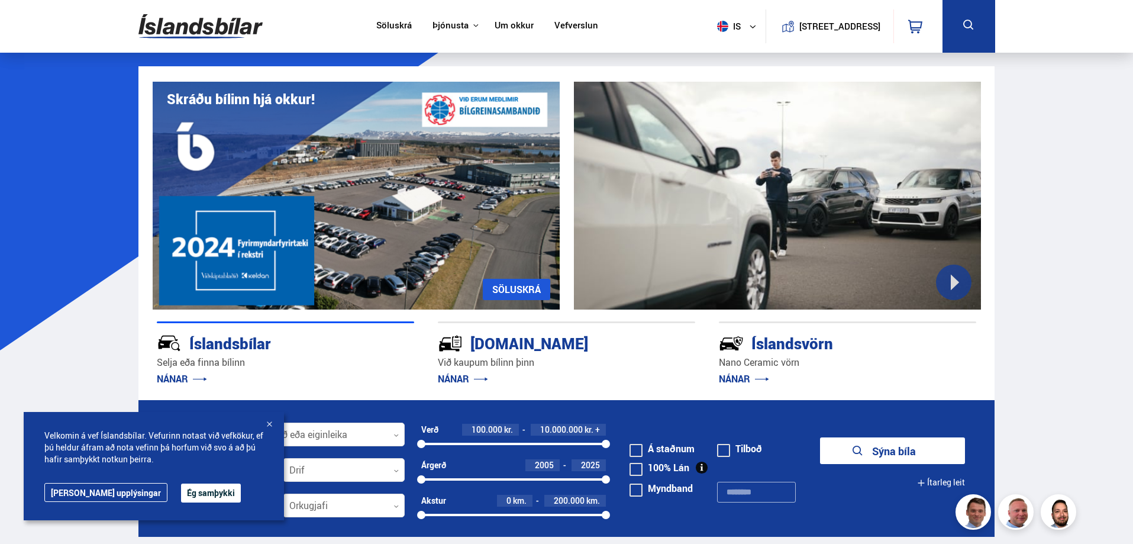 Image resolution: width=1133 pixels, height=544 pixels. Describe the element at coordinates (211, 493) in the screenshot. I see `button: Ég samþykki` at that location.